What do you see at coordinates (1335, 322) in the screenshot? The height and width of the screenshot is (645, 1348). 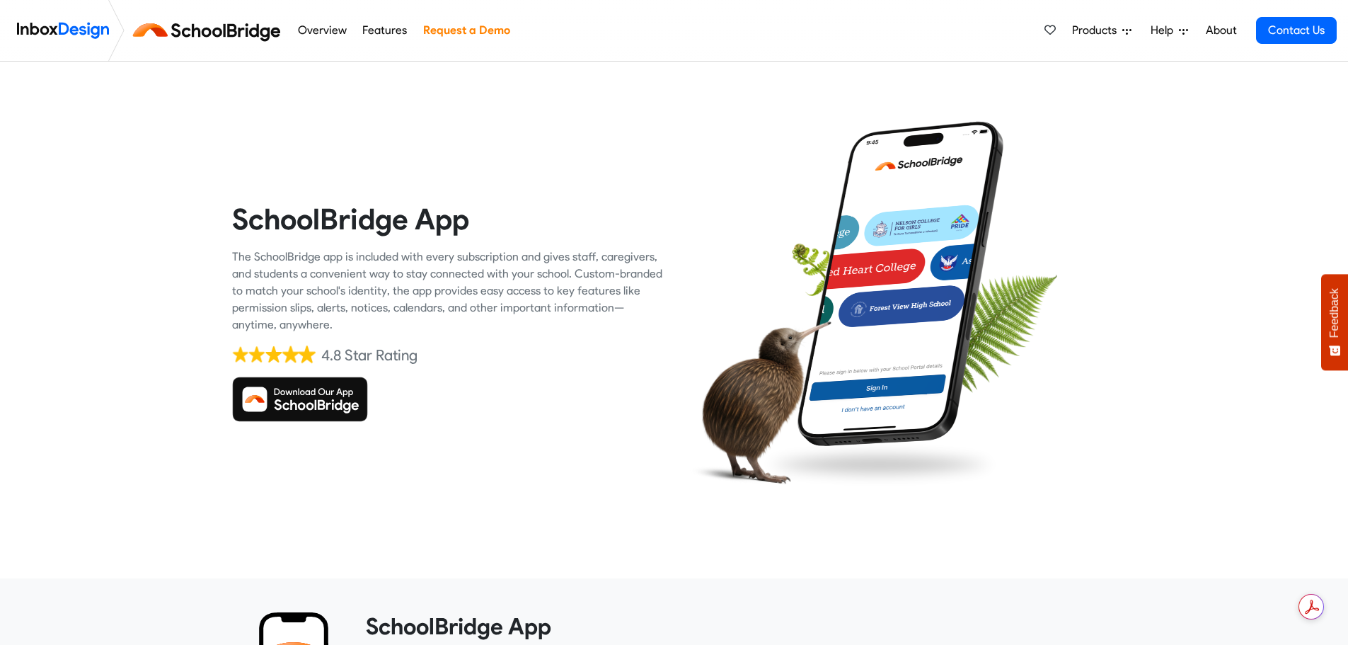 I see `button: Feedback - Show survey` at bounding box center [1335, 322].